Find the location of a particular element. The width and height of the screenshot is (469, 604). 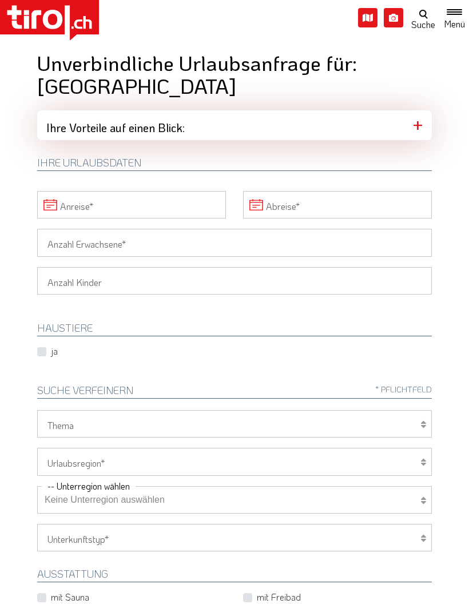

span: * Pflichtfeld is located at coordinates (403, 389).